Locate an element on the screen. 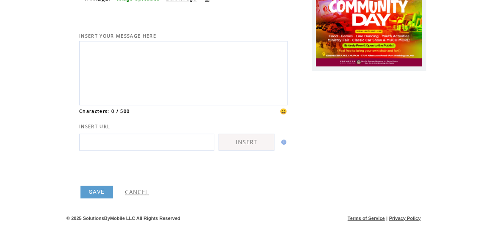 The height and width of the screenshot is (225, 487). img: help.gif is located at coordinates (282, 142).